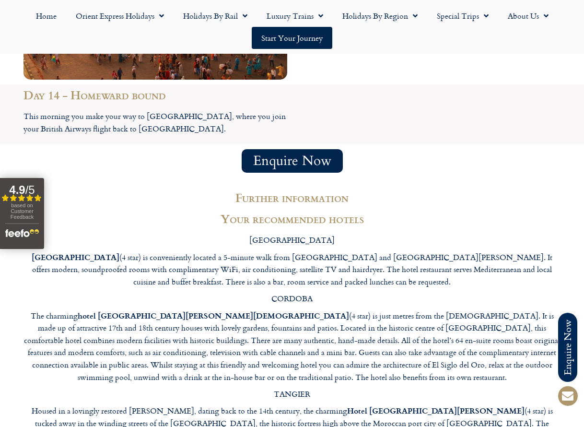 The image size is (584, 427). Describe the element at coordinates (292, 161) in the screenshot. I see `a: Enquire Now` at that location.